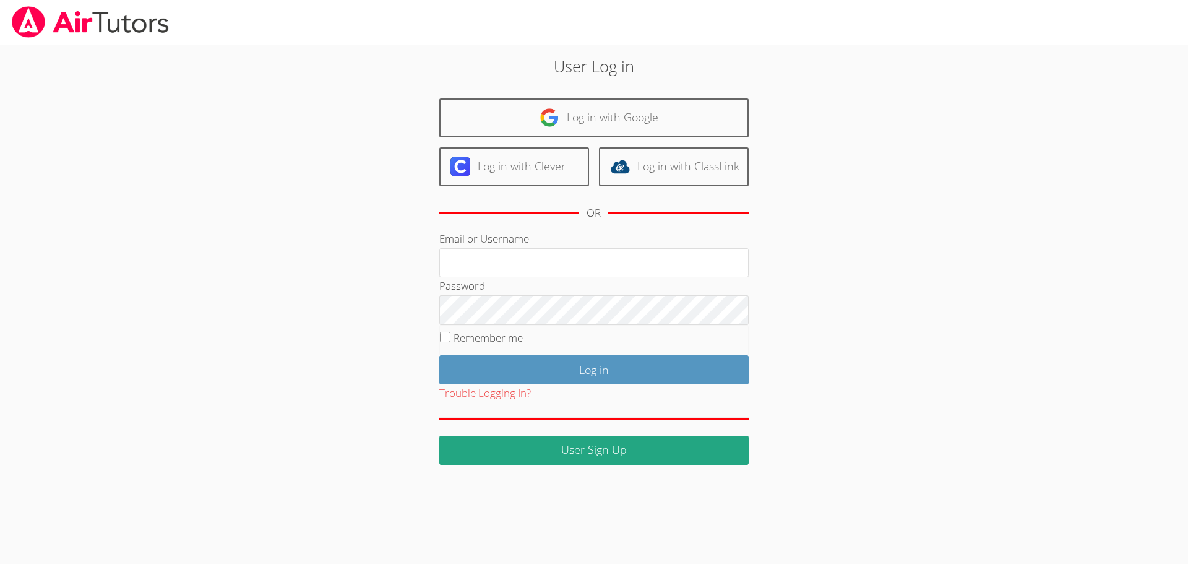  What do you see at coordinates (594, 118) in the screenshot?
I see `a: Log in with Google` at bounding box center [594, 118].